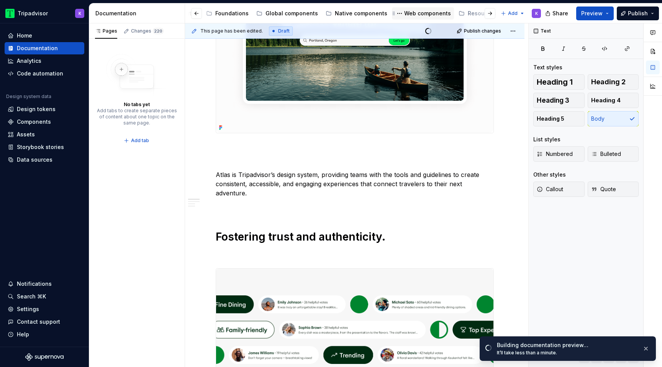  I want to click on span: Add, so click(513, 13).